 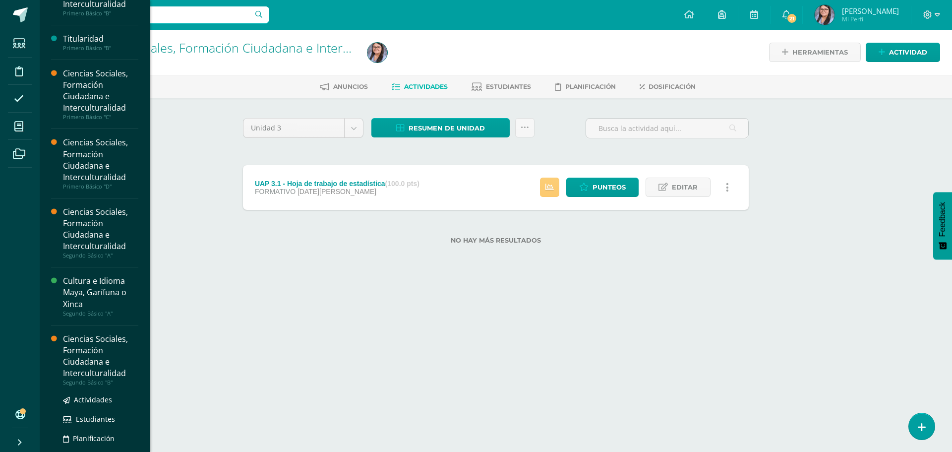 I want to click on span: Editar, so click(x=684, y=187).